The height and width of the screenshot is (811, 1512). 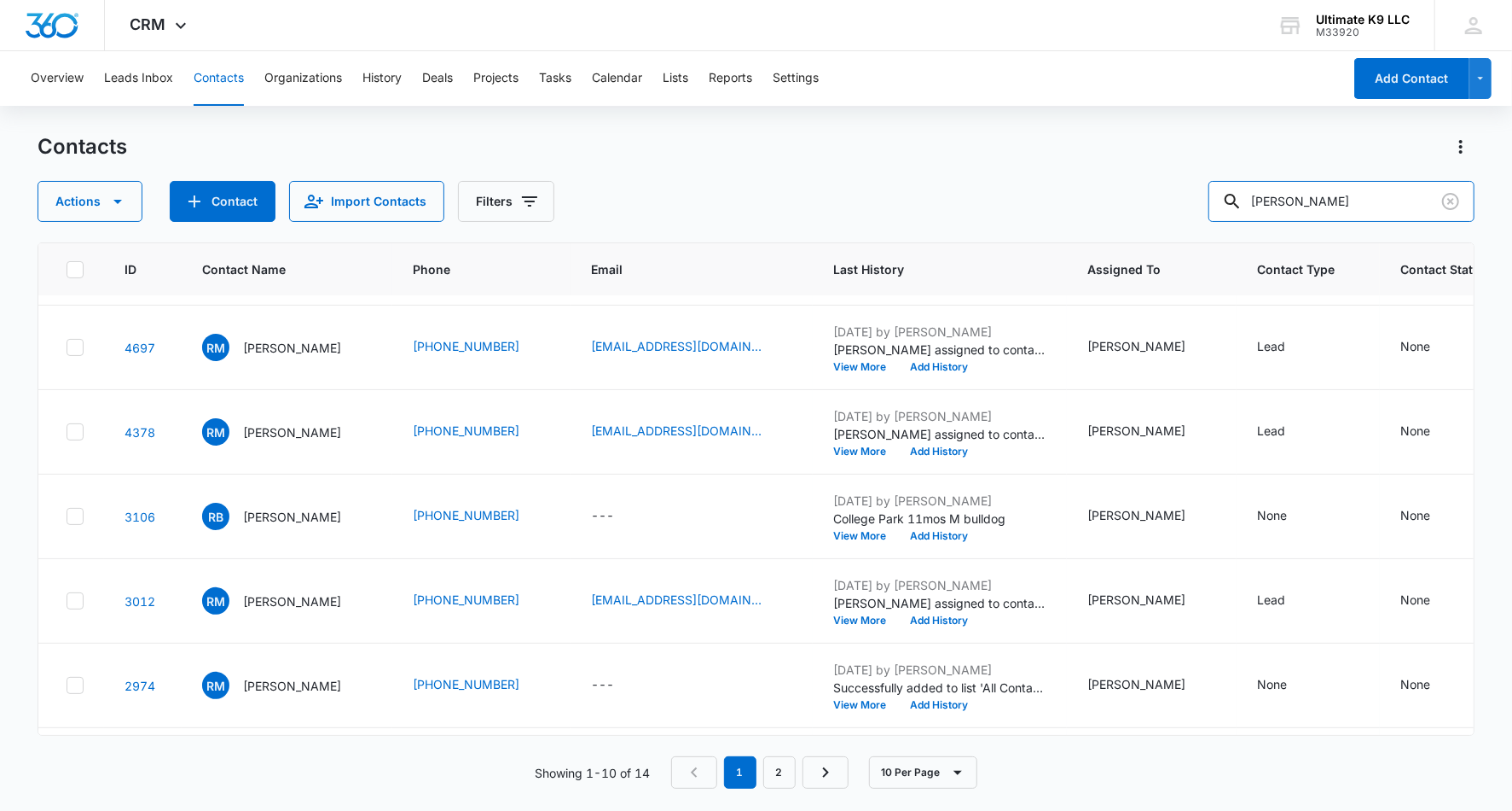 What do you see at coordinates (274, 269) in the screenshot?
I see `span: Contact Name` at bounding box center [274, 269].